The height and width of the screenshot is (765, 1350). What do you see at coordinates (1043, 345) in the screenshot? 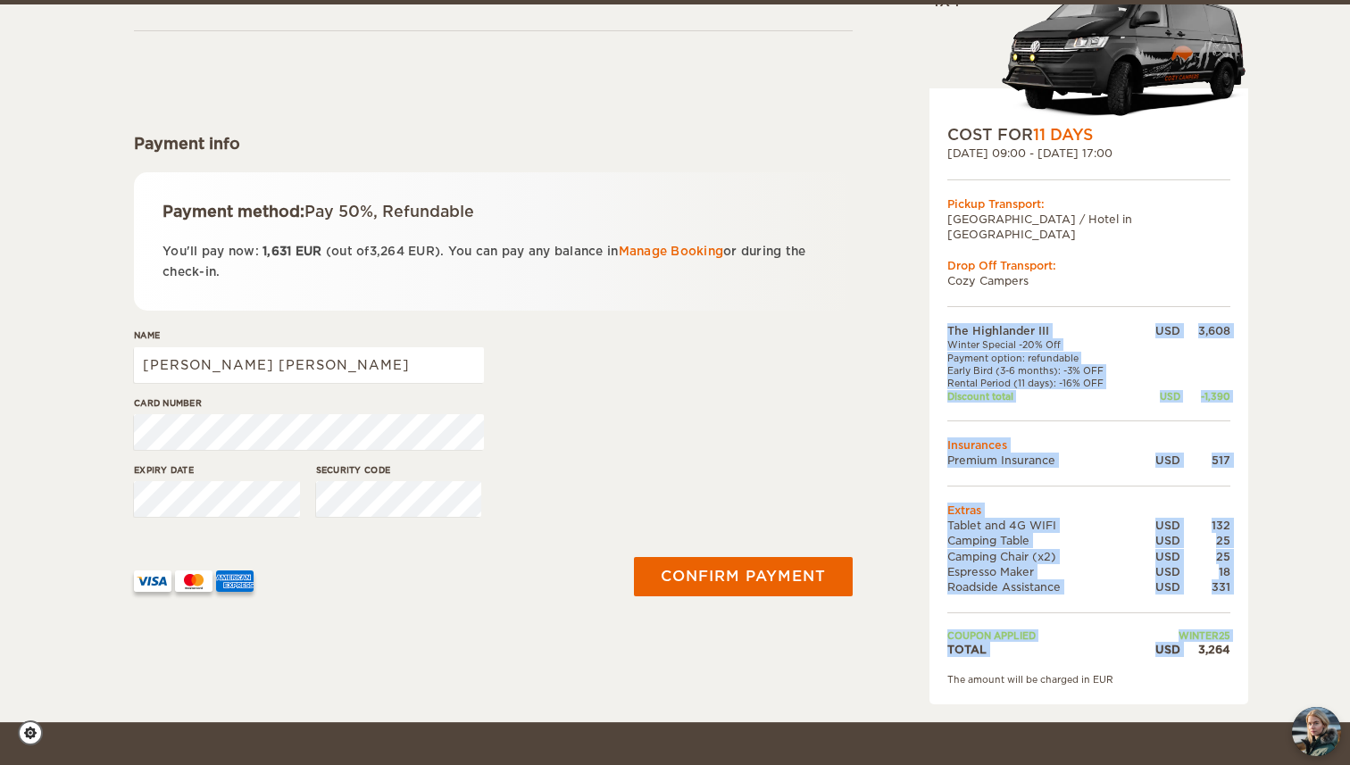
I see `td: Winter Special -20% Off` at bounding box center [1043, 345].